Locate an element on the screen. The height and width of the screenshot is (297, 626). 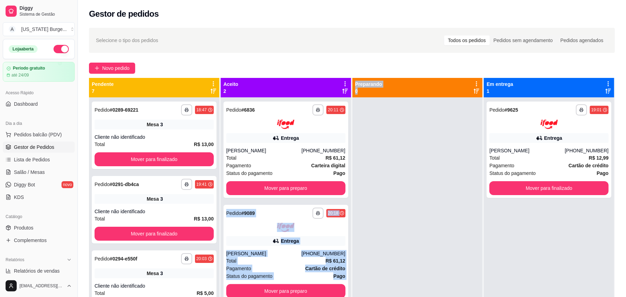
strong: # 6836 is located at coordinates (248, 110).